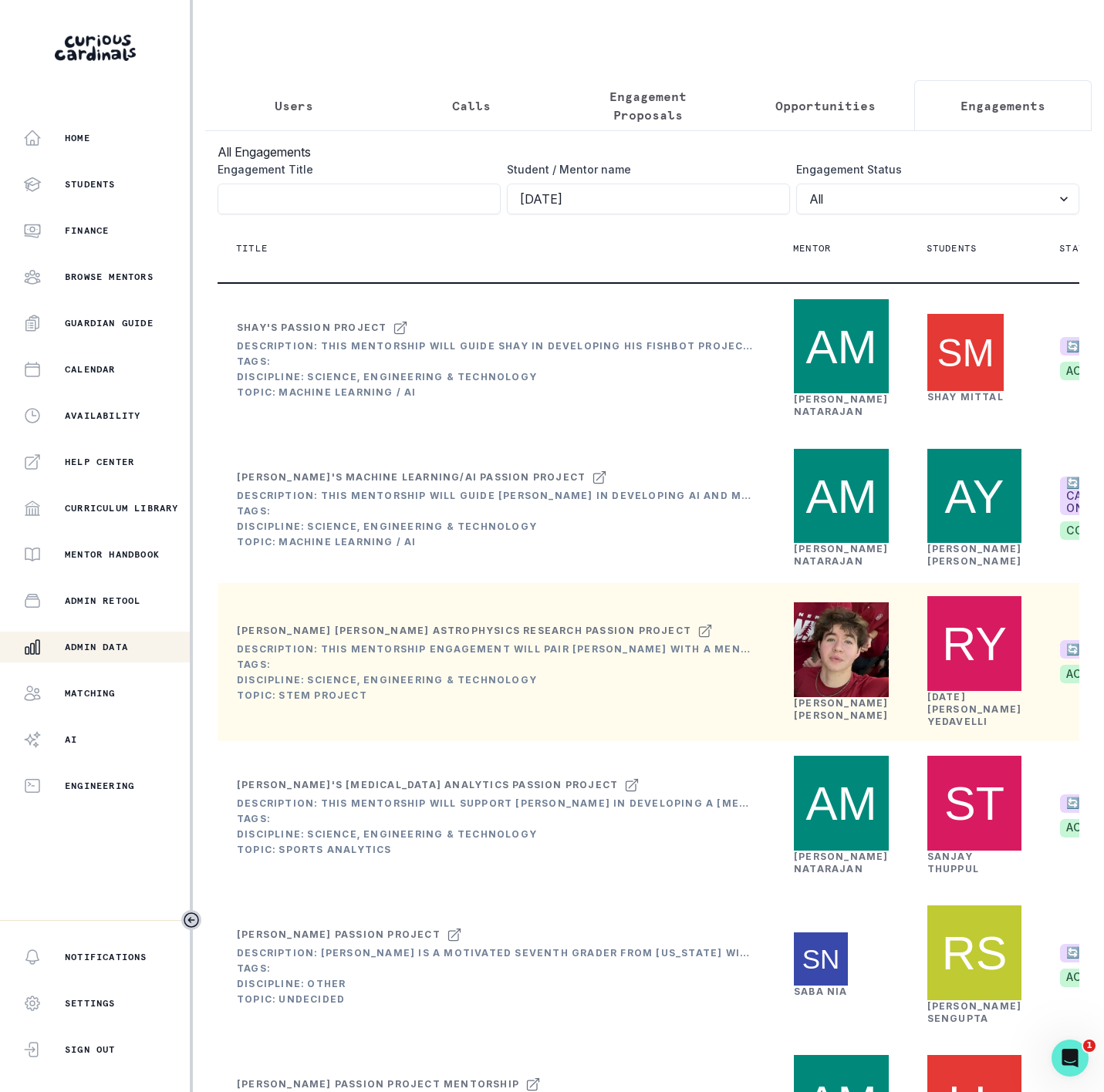 The height and width of the screenshot is (1092, 1104). Describe the element at coordinates (91, 693) in the screenshot. I see `p: Matching` at that location.